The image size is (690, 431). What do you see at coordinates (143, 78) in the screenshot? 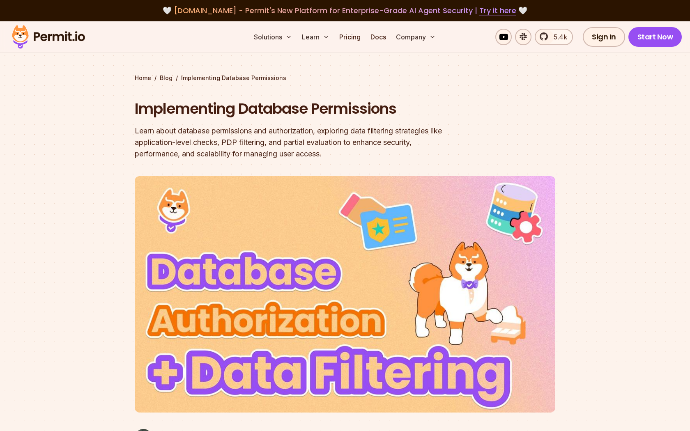
I see `a: Home` at bounding box center [143, 78].